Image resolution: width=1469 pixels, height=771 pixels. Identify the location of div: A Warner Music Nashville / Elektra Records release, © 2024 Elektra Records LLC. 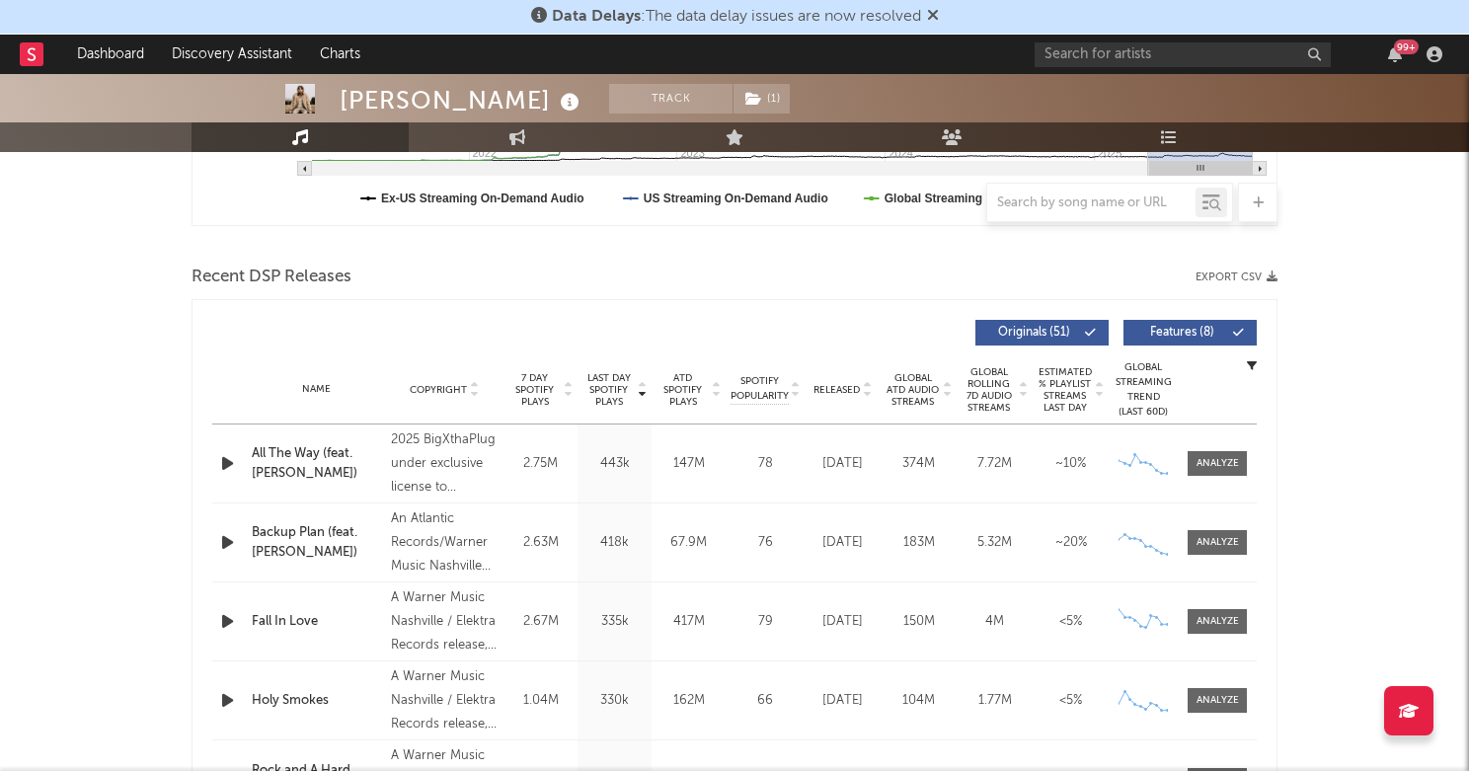
(444, 701).